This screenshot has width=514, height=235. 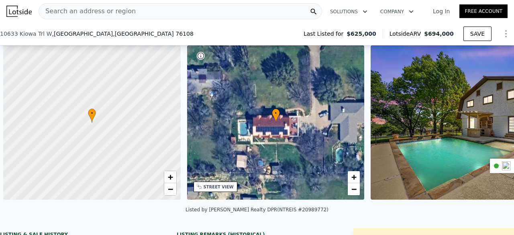 What do you see at coordinates (362, 34) in the screenshot?
I see `span: $625,000` at bounding box center [362, 34].